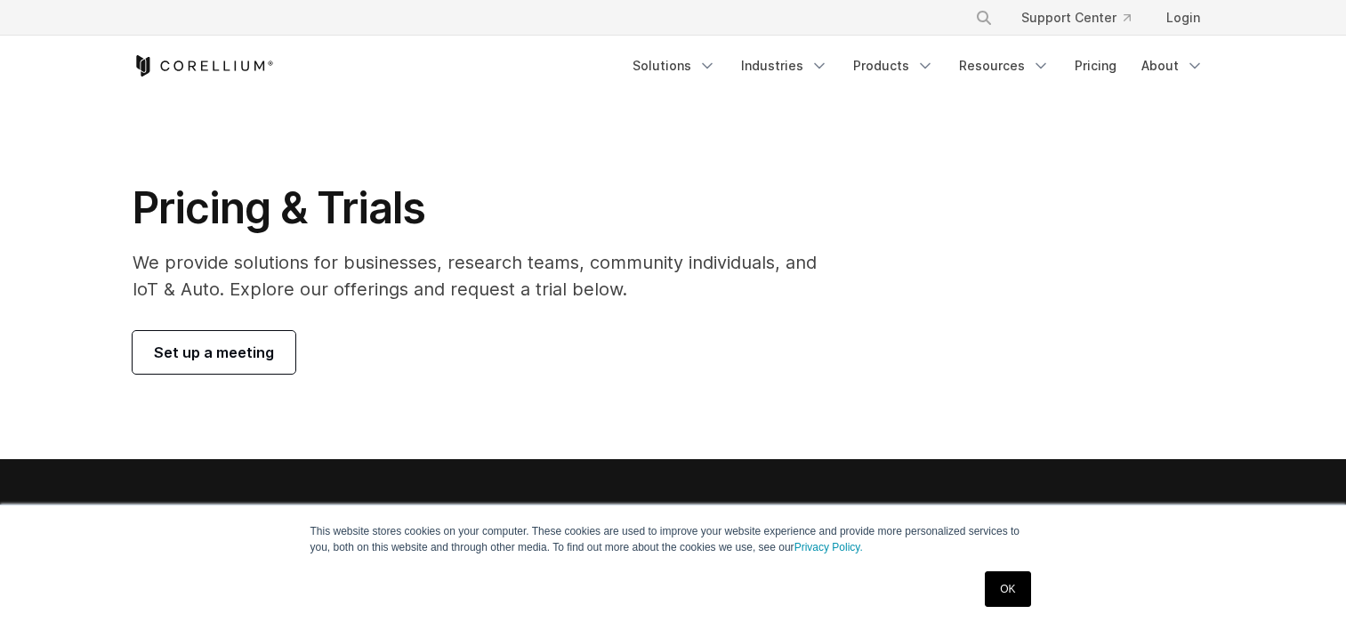 This screenshot has height=630, width=1346. Describe the element at coordinates (487, 208) in the screenshot. I see `h1: Pricing & Trials` at that location.